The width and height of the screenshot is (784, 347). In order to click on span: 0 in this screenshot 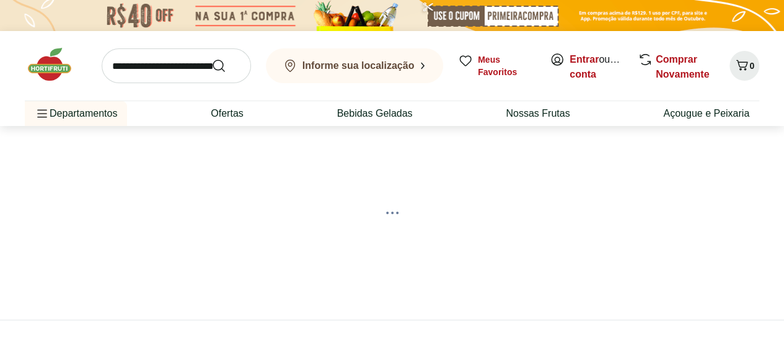, I will do `click(752, 66)`.